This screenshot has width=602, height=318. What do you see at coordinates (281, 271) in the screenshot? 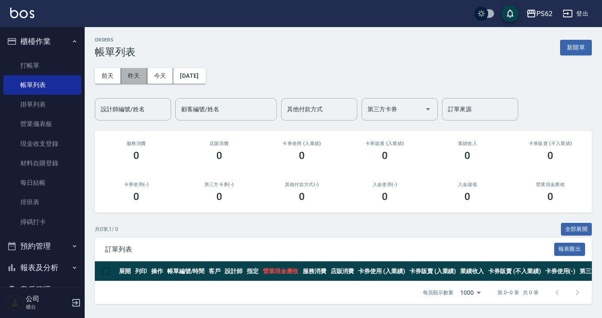
I see `th: 營業現金應收` at bounding box center [281, 271].